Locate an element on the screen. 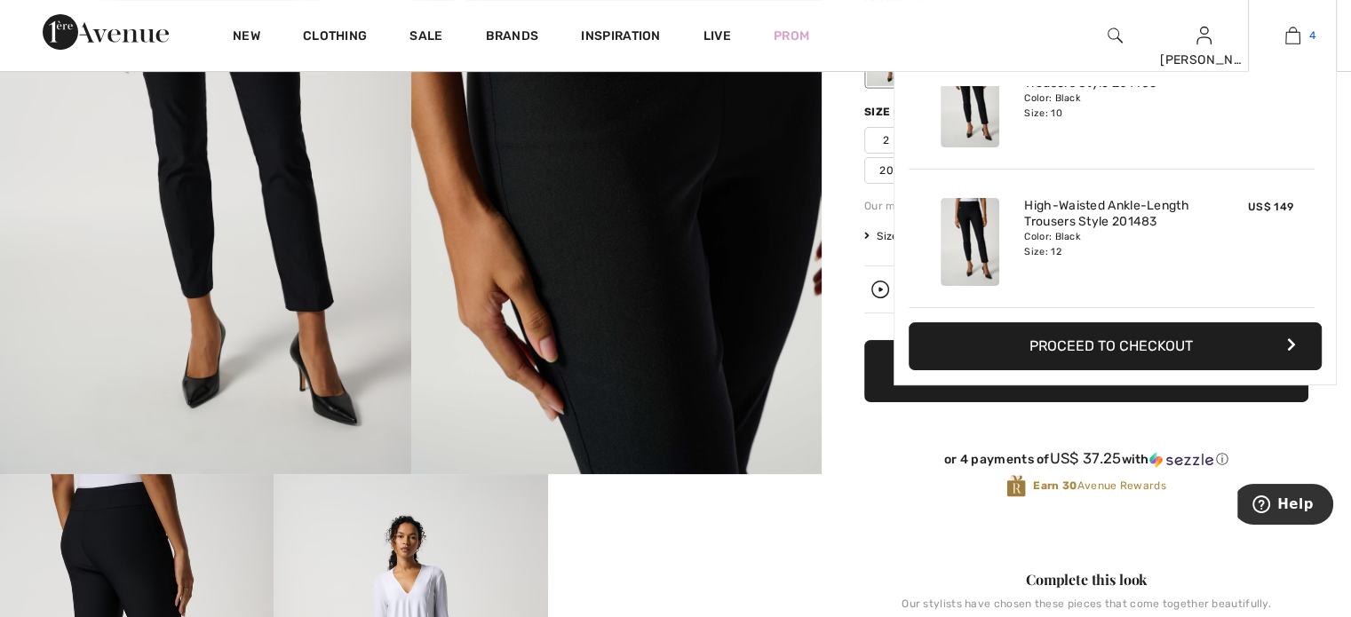 This screenshot has width=1351, height=617. a: High-Waisted Ankle-Length Trousers Style 201483 is located at coordinates (1111, 214).